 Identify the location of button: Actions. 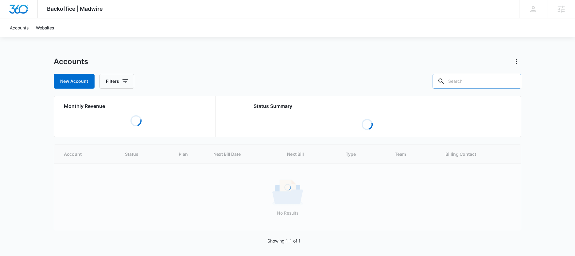
(516, 62).